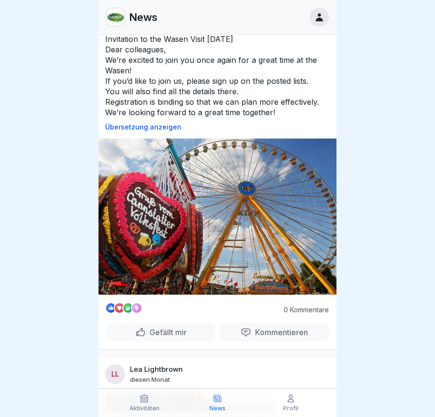 Image resolution: width=435 pixels, height=417 pixels. I want to click on p: 0 Kommentare, so click(303, 310).